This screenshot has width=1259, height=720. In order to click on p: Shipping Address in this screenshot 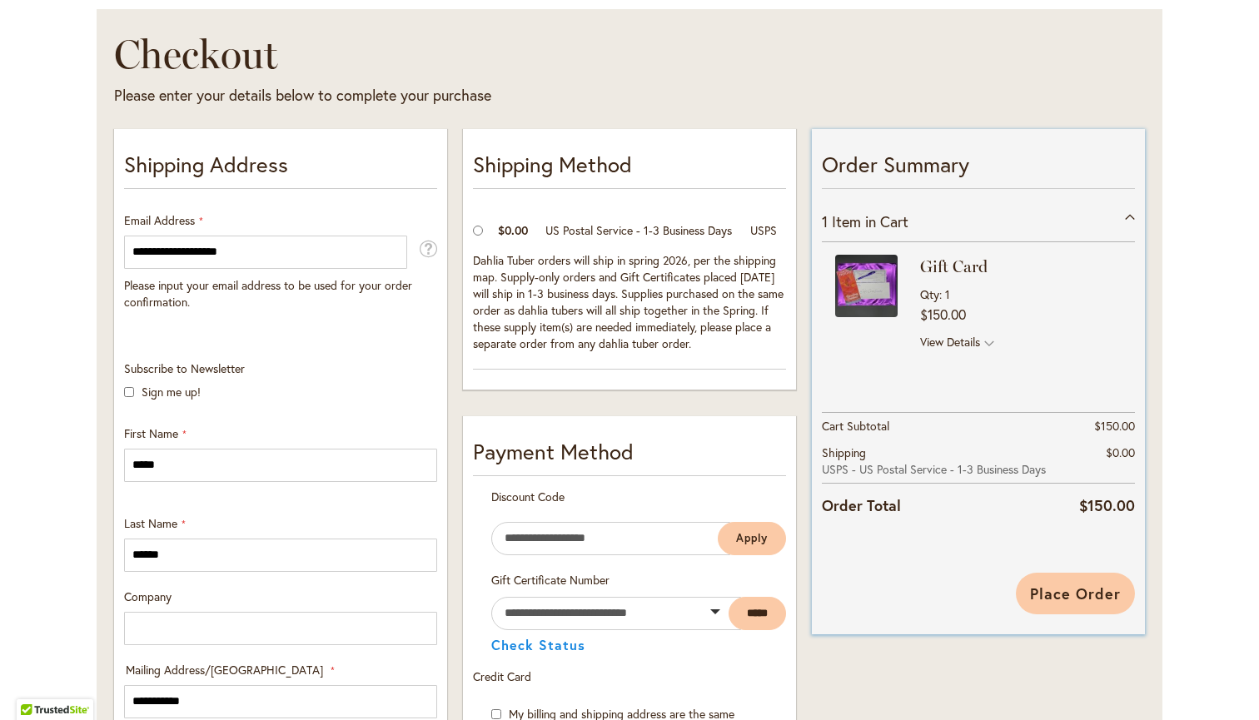, I will do `click(281, 169)`.